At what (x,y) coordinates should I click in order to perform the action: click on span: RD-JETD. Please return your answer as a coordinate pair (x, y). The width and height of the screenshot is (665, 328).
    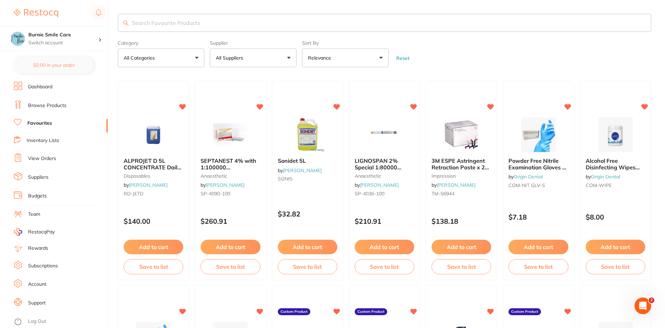
    Looking at the image, I should click on (133, 194).